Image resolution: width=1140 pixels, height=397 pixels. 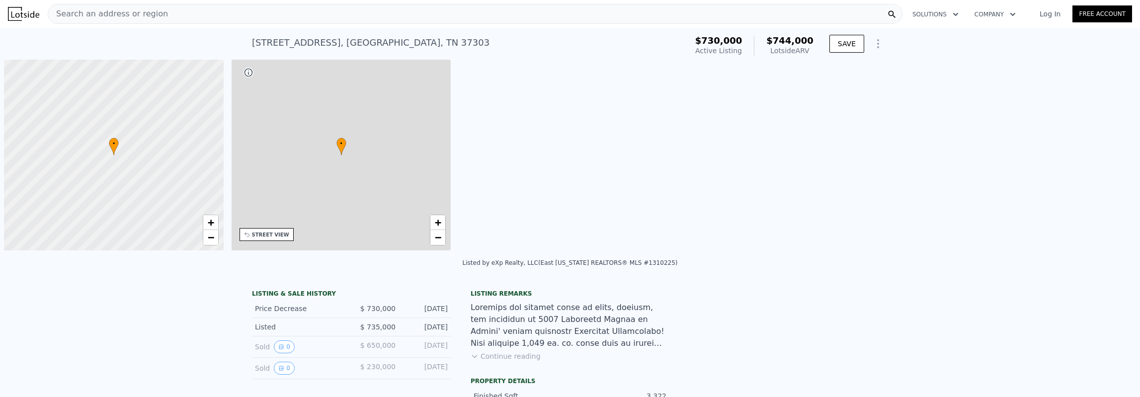 I want to click on div: Listing remarks, so click(x=570, y=294).